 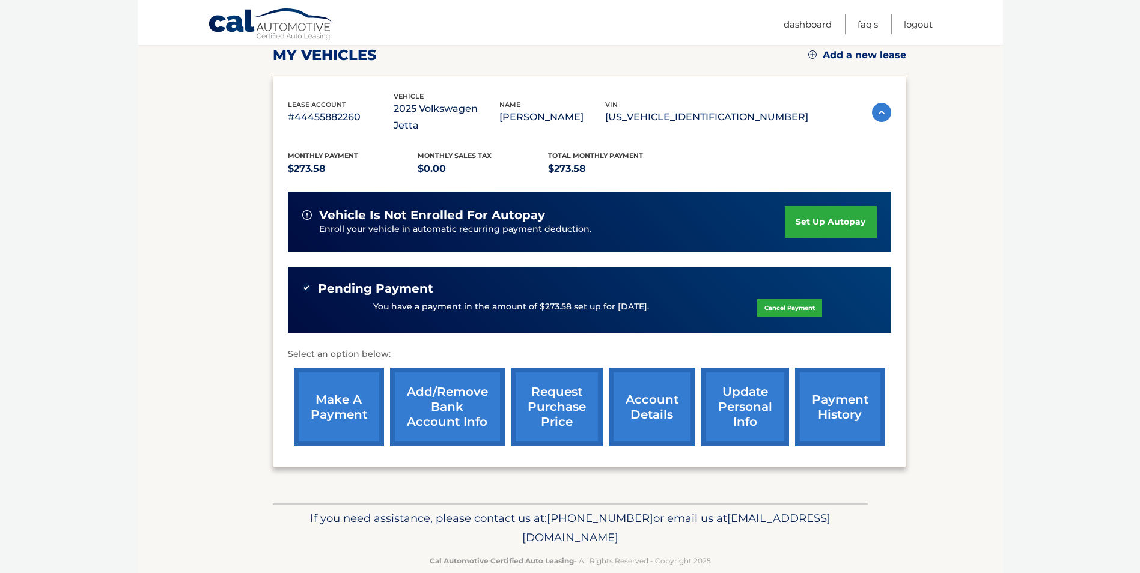 What do you see at coordinates (790, 308) in the screenshot?
I see `a: Cancel Payment` at bounding box center [790, 308].